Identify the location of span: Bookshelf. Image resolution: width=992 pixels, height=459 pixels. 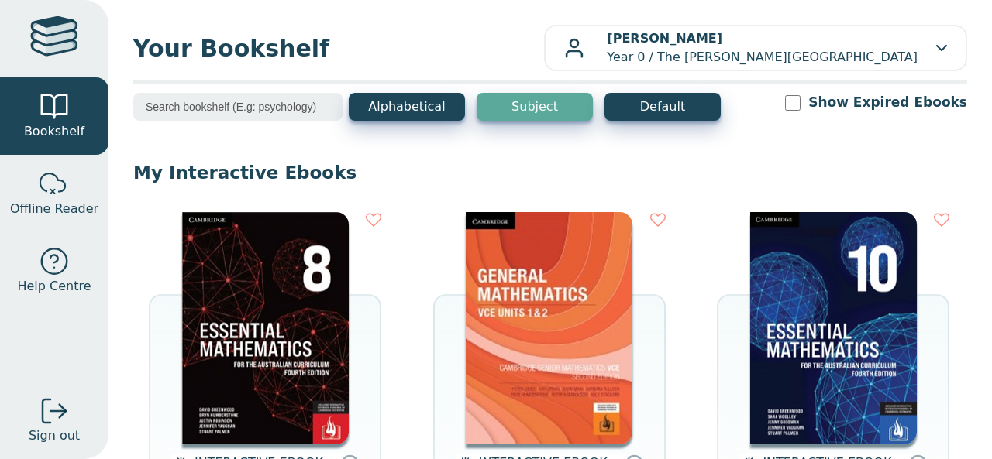
(54, 132).